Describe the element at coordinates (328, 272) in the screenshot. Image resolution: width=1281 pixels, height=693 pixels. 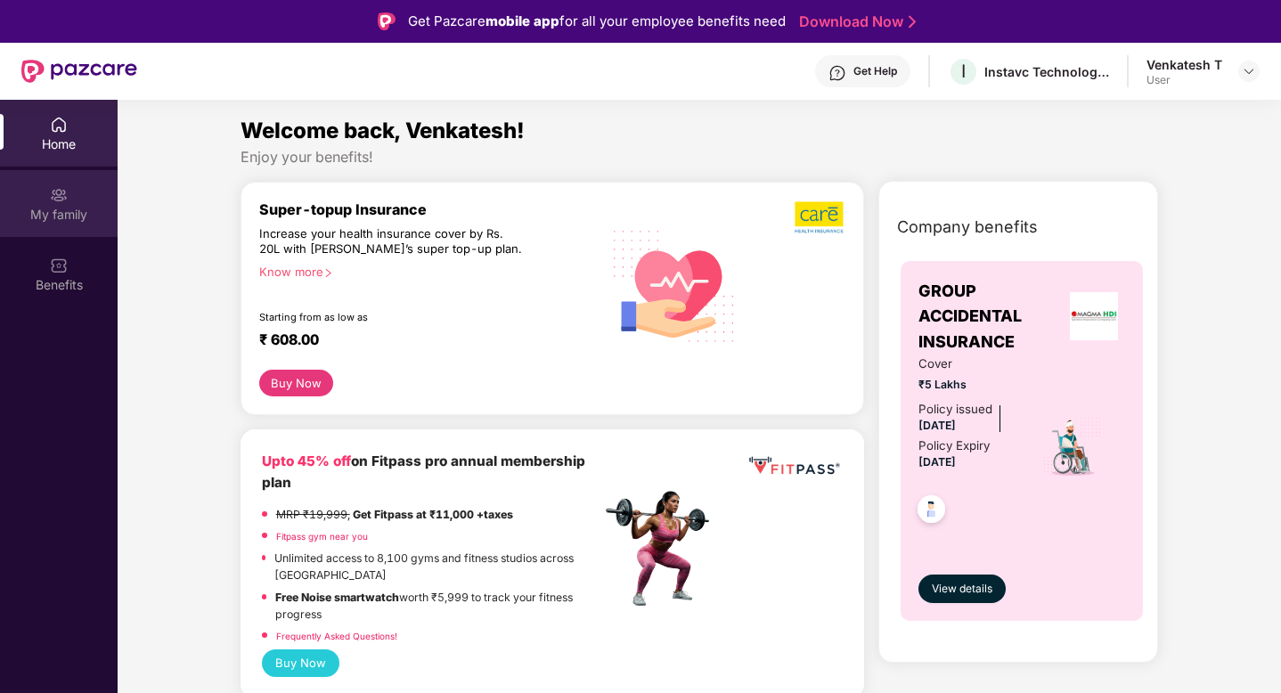
I see `span: right` at that location.